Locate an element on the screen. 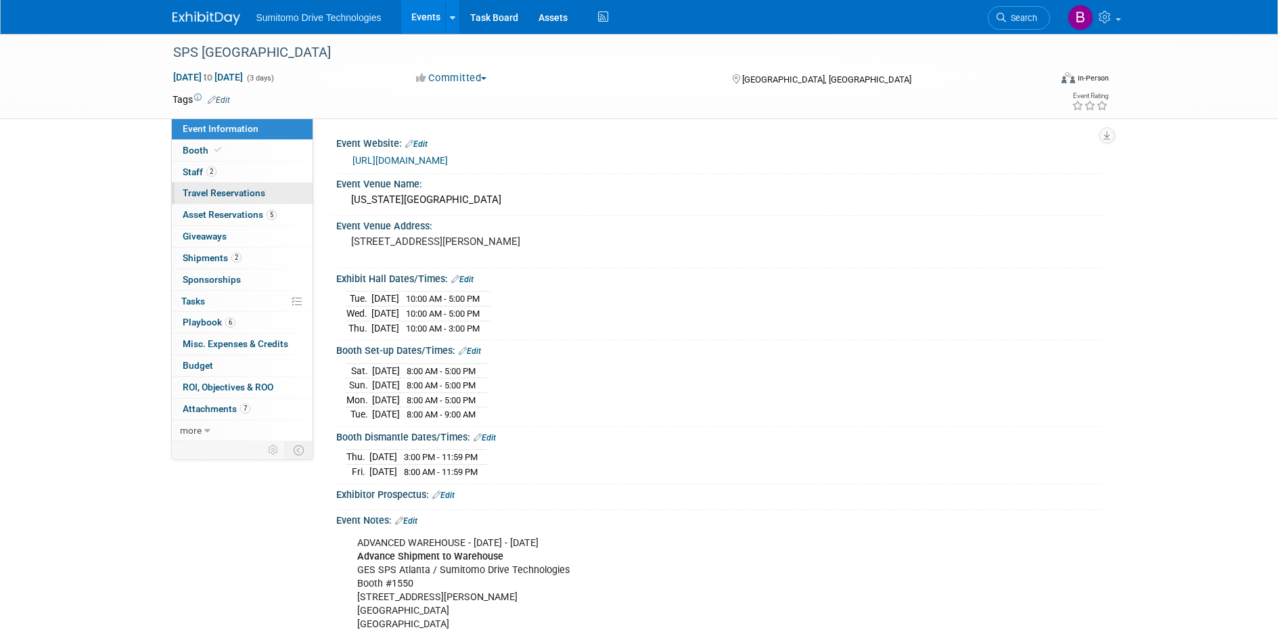  span: 5 is located at coordinates (271, 214).